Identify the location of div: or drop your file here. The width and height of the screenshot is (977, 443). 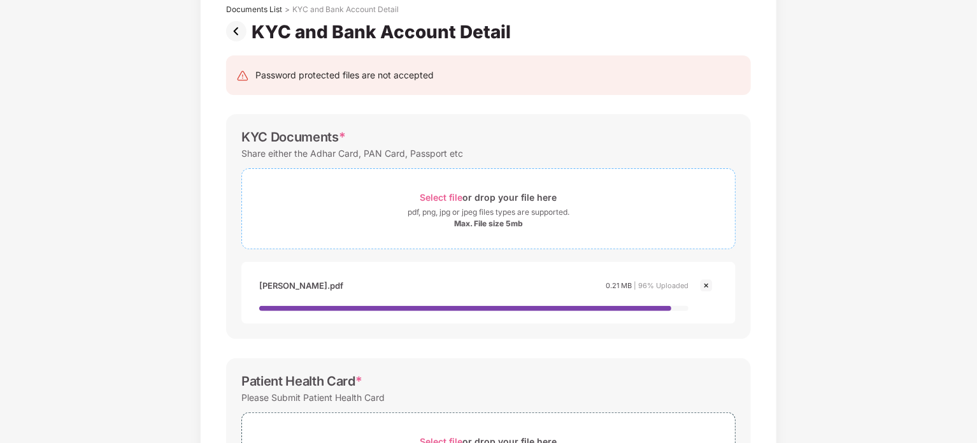
(489, 197).